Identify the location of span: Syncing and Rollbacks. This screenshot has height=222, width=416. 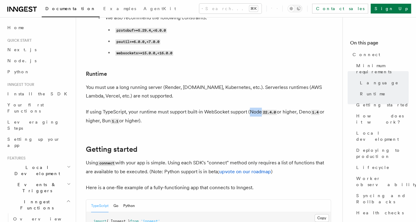
(382, 198).